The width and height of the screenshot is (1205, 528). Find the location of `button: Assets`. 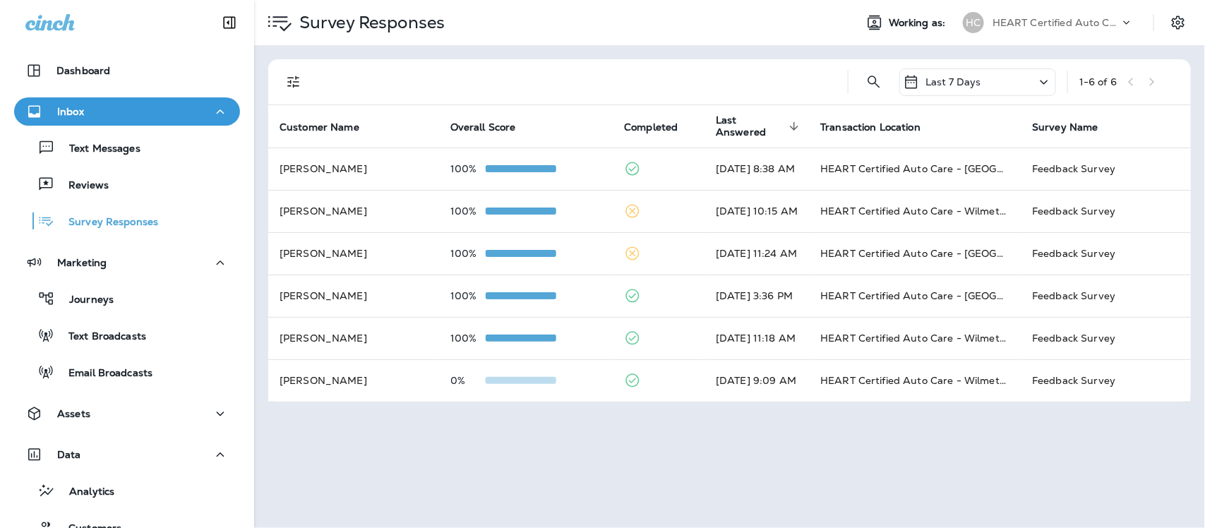

button: Assets is located at coordinates (127, 414).